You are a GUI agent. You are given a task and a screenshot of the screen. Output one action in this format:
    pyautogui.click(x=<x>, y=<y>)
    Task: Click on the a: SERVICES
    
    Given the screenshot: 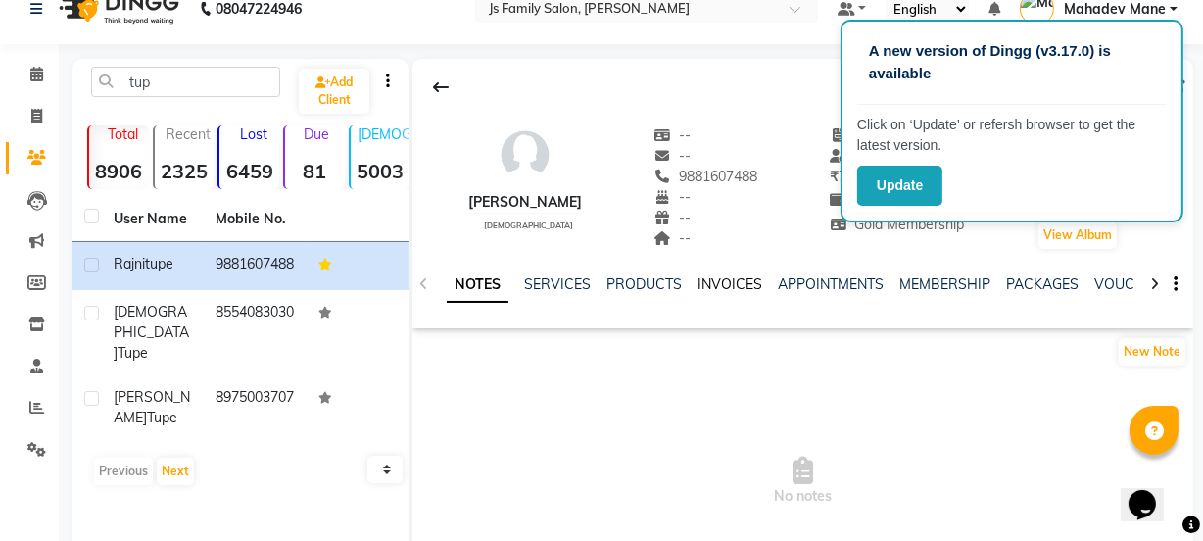 What is the action you would take?
    pyautogui.click(x=557, y=284)
    